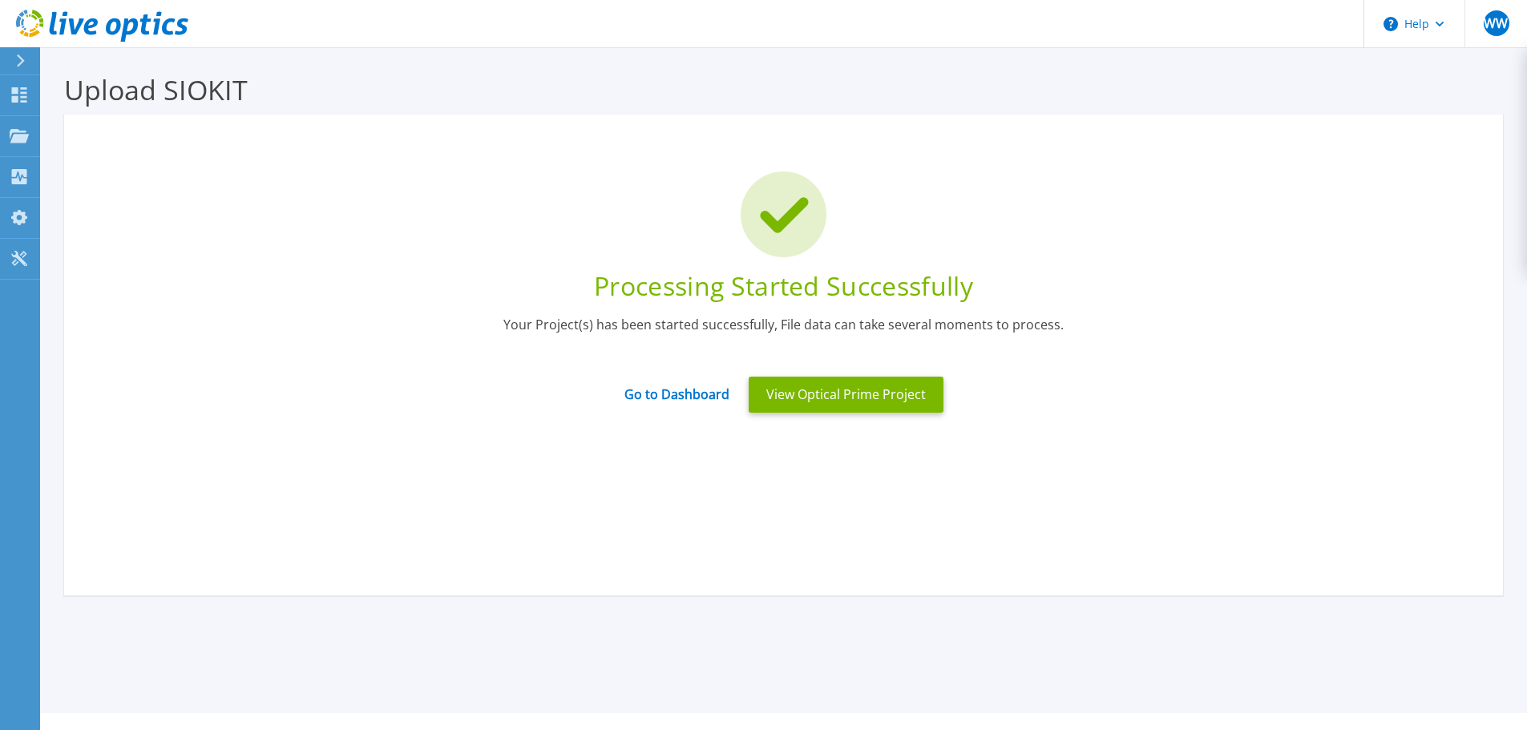 The image size is (1527, 730). I want to click on div: Processing Started Successfully, so click(783, 286).